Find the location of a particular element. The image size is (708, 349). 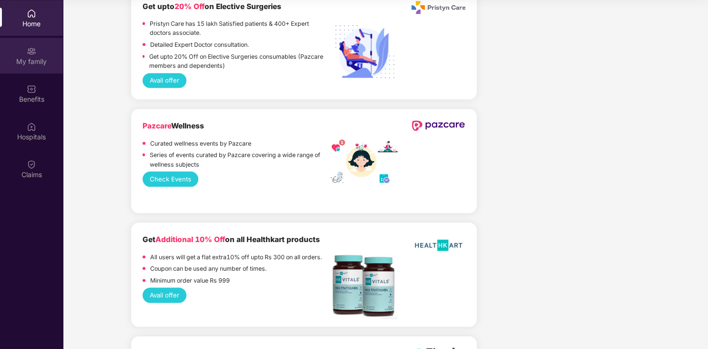

span: Additional 10% Off is located at coordinates (190, 239).